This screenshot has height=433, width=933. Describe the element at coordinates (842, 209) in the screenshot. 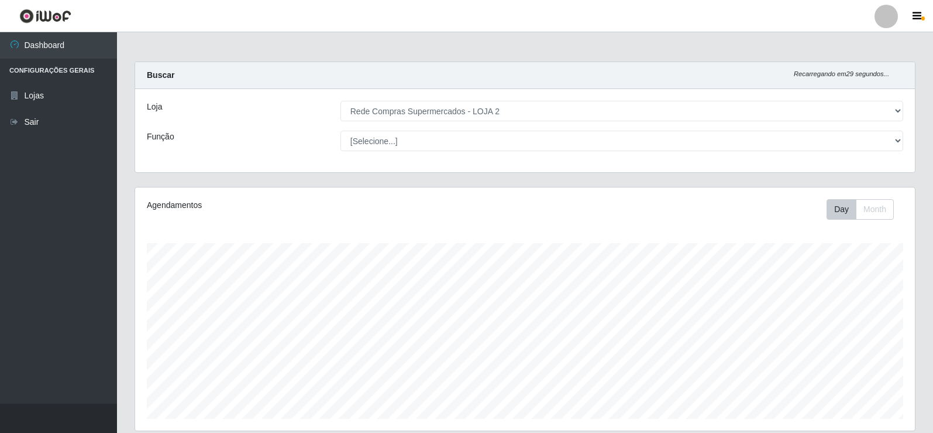

I see `button: Day` at that location.